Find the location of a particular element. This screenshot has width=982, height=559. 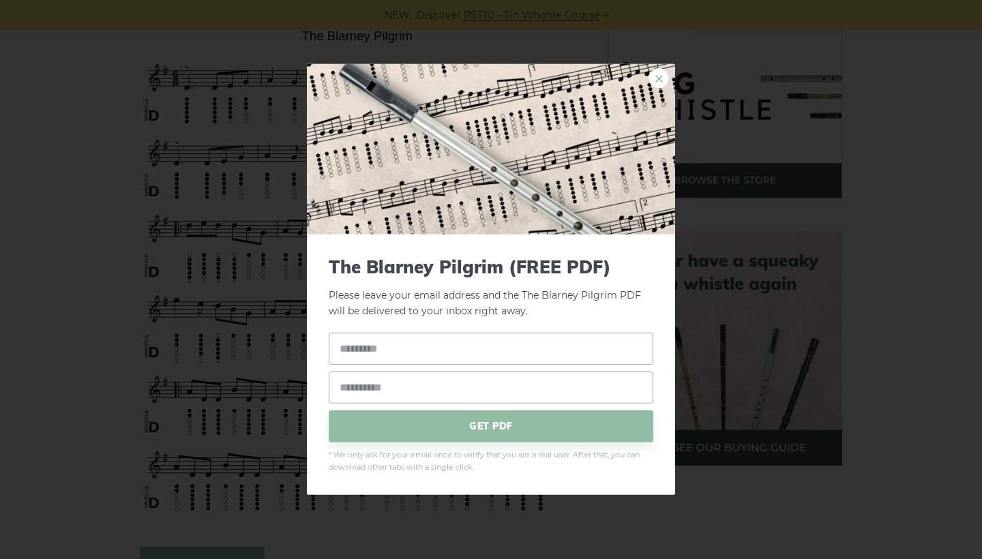

span: GET PDF is located at coordinates (491, 425).